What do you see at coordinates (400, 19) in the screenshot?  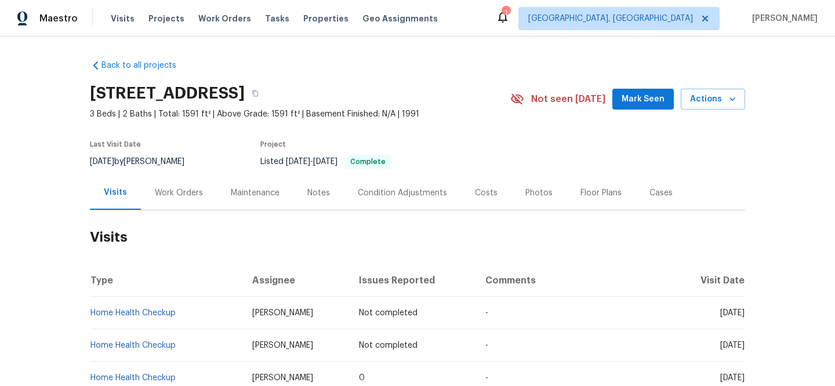 I see `span: Geo Assignments` at bounding box center [400, 19].